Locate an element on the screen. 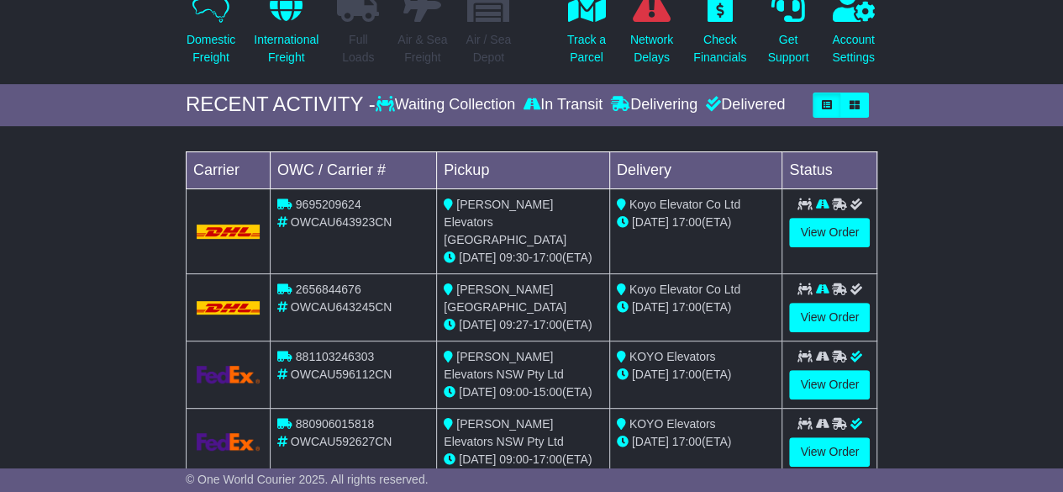  div: RECENT ACTIVITY - is located at coordinates (281, 104).